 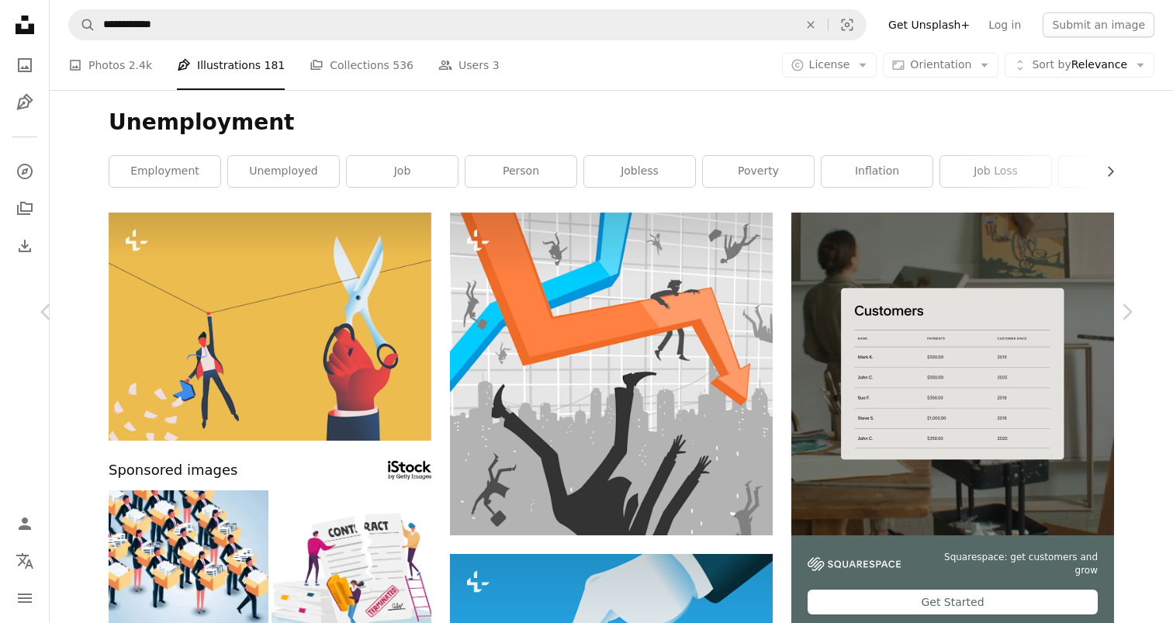 I want to click on img: People and Economic Crisis eps 8 file format, so click(x=611, y=374).